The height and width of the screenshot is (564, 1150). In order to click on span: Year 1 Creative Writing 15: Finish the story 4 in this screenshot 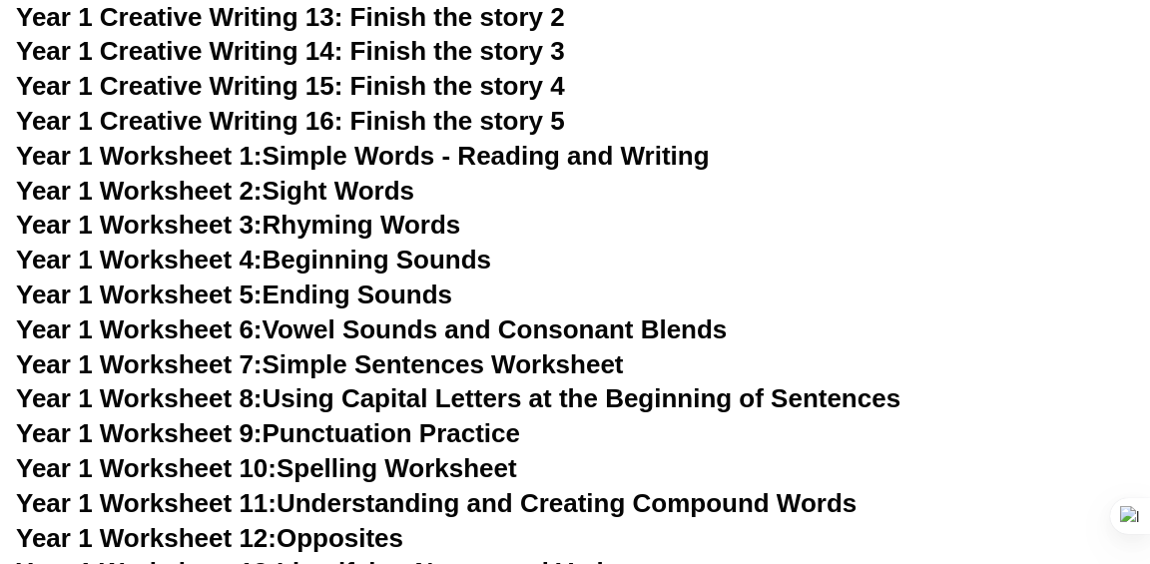, I will do `click(290, 86)`.